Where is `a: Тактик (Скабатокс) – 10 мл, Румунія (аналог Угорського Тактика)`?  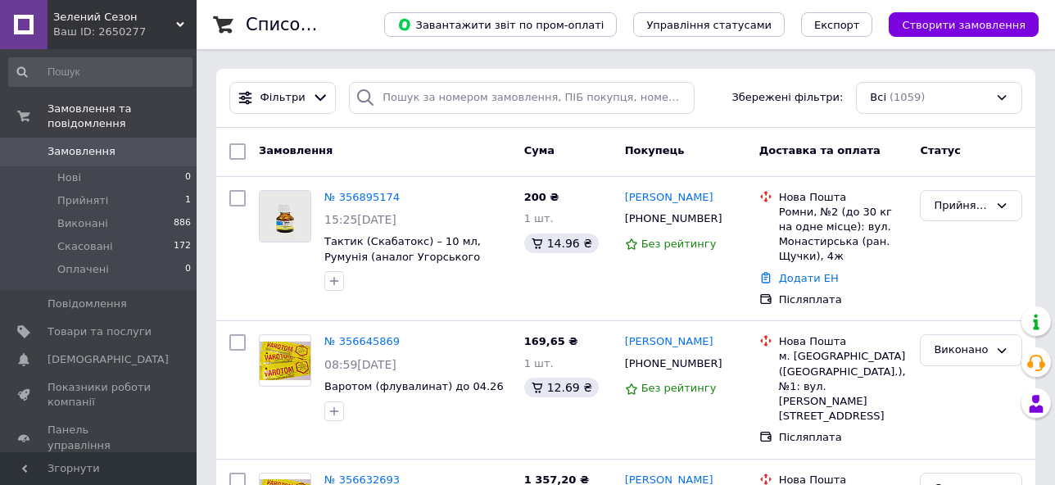 a: Тактик (Скабатокс) – 10 мл, Румунія (аналог Угорського Тактика) is located at coordinates (402, 256).